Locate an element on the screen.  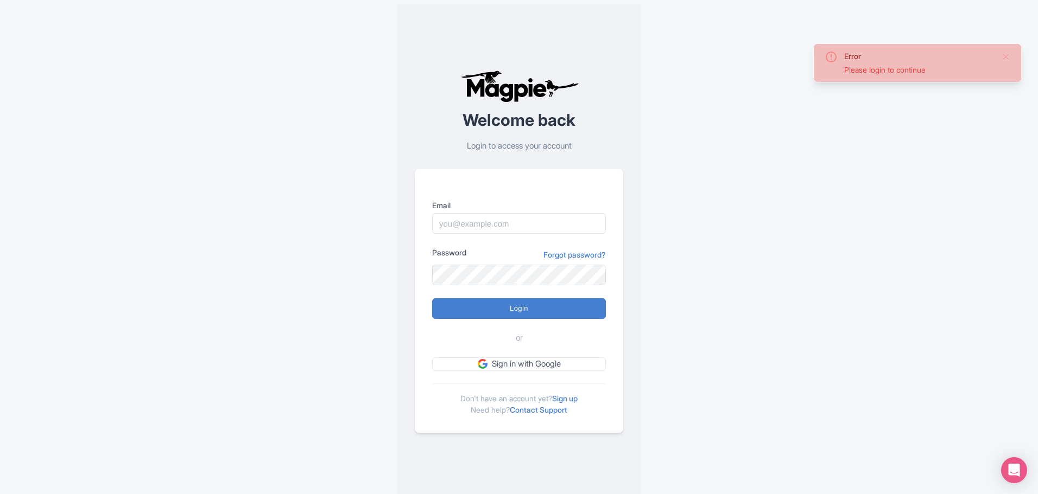
label: Email is located at coordinates (519, 205).